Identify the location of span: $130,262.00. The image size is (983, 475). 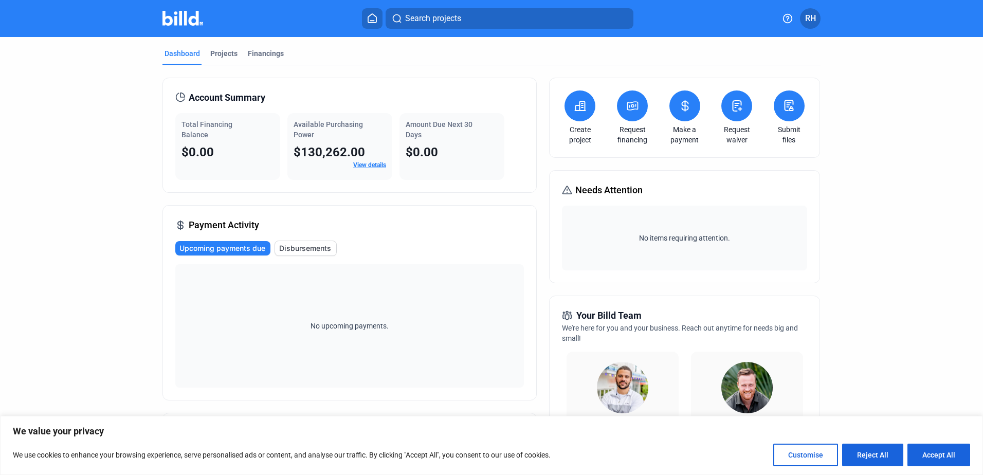
(329, 152).